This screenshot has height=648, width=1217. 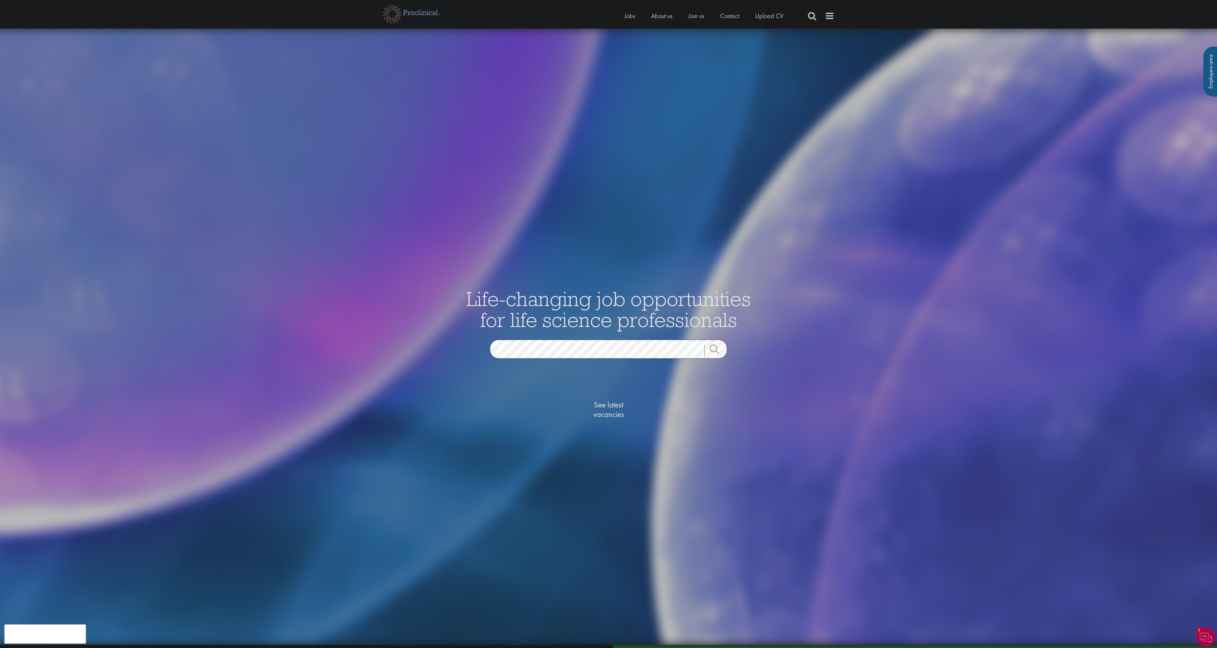 I want to click on span: See latest vacancies, so click(x=608, y=410).